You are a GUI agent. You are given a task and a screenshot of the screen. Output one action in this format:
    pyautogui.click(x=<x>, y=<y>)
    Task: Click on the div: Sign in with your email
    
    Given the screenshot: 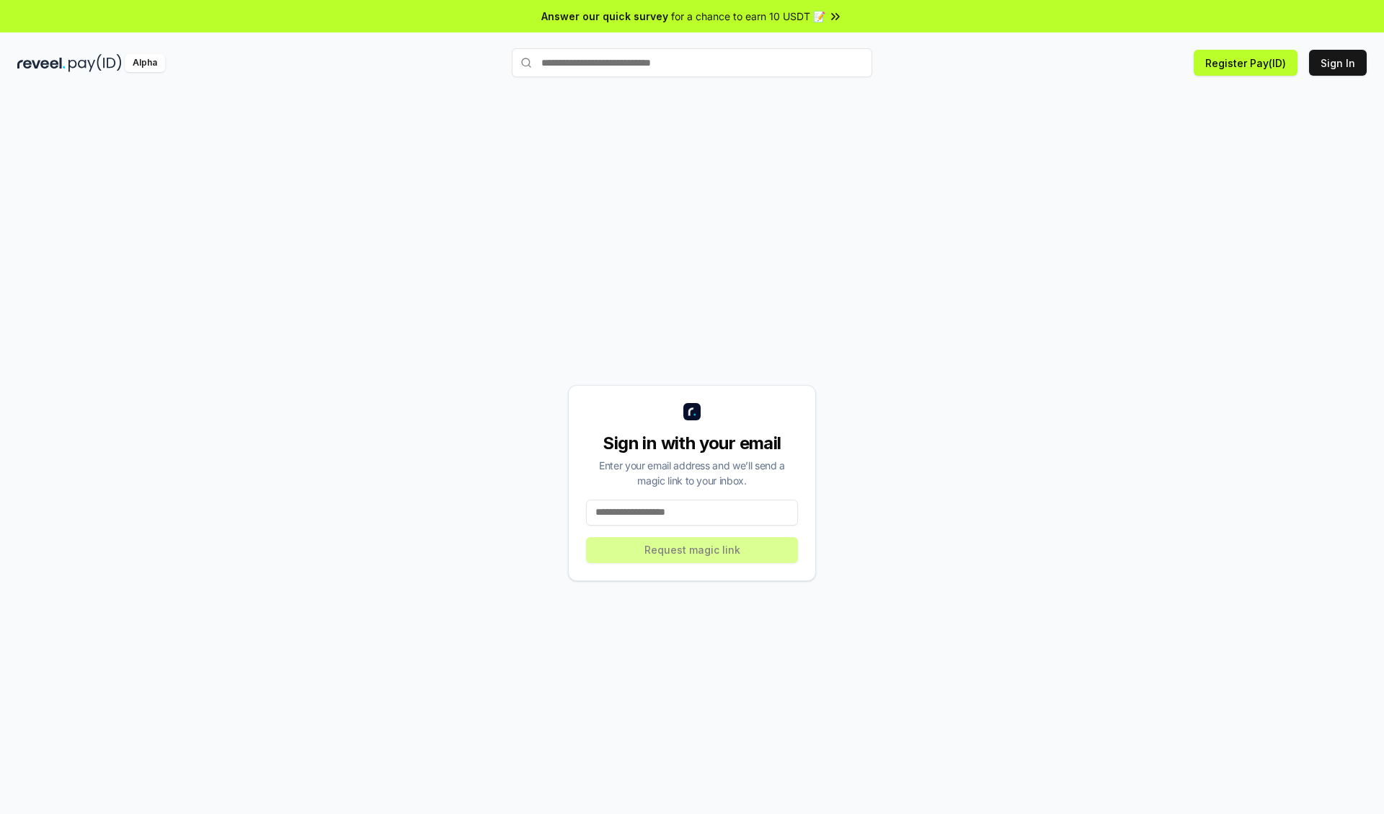 What is the action you would take?
    pyautogui.click(x=692, y=443)
    